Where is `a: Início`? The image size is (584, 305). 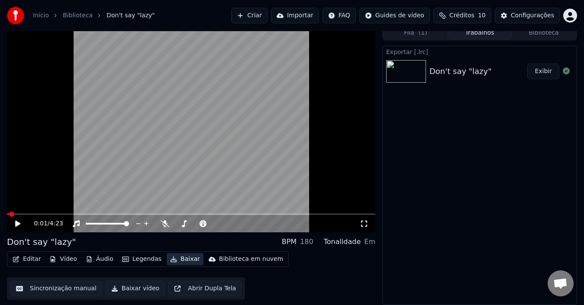 a: Início is located at coordinates (41, 16).